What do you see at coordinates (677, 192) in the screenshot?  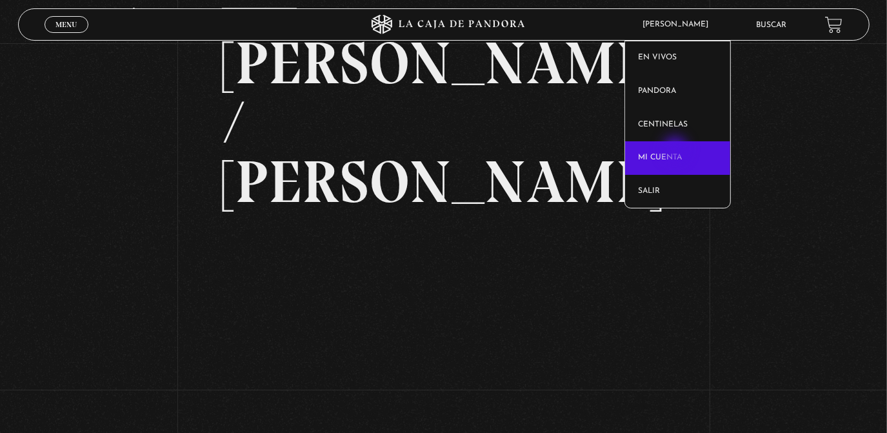 I see `a: Salir` at bounding box center [677, 192].